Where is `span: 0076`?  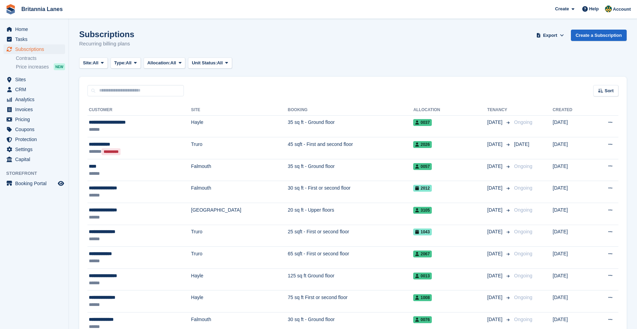
span: 0076 is located at coordinates (423, 320).